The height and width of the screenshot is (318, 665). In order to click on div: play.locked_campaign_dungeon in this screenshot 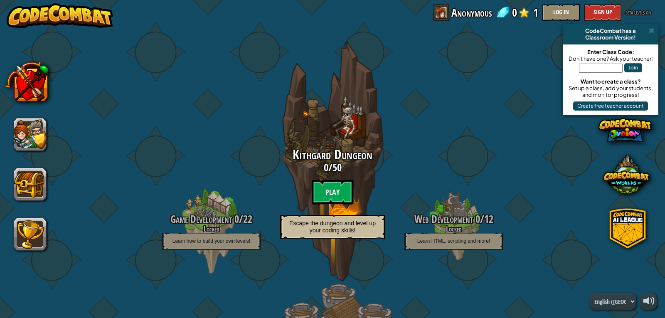, I will do `click(333, 161)`.